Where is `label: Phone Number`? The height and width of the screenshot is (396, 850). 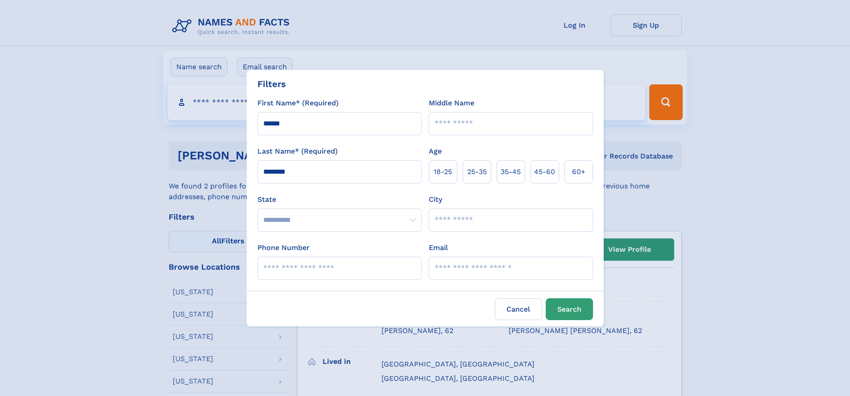 label: Phone Number is located at coordinates (283, 248).